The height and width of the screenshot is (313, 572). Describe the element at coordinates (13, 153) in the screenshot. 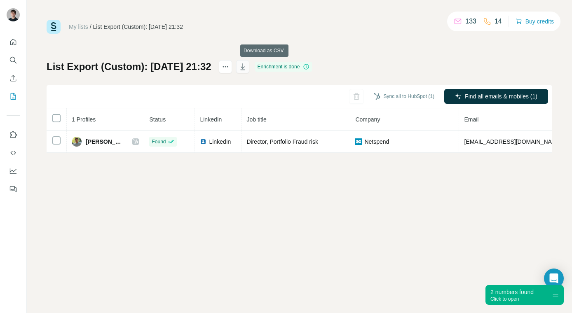

I see `button: Use Surfe API` at that location.